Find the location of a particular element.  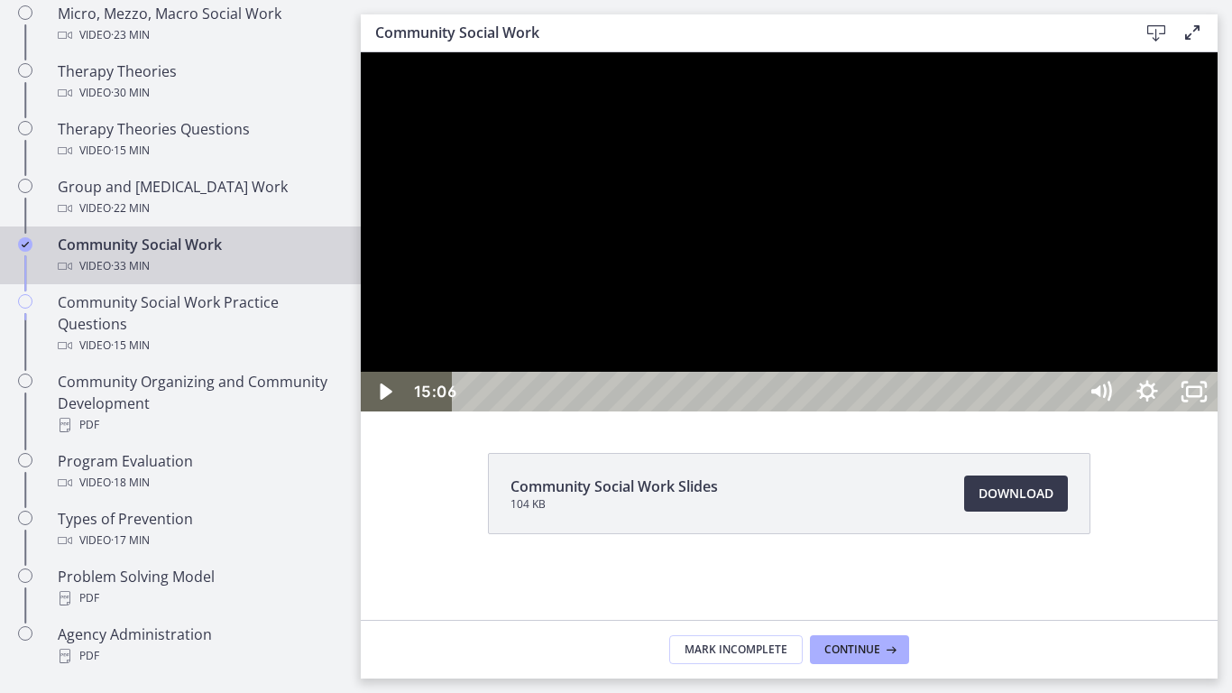

button: Mute is located at coordinates (739, 339).